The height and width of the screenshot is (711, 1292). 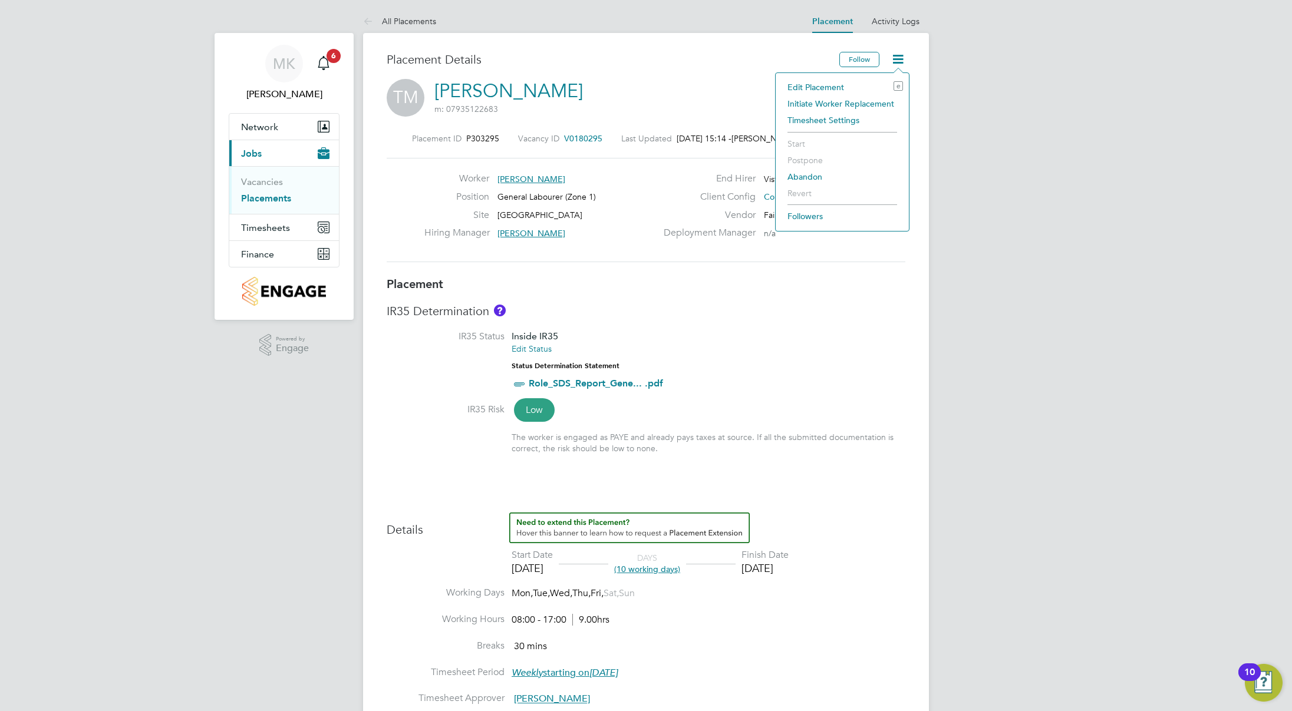 I want to click on span: Sun, so click(x=627, y=594).